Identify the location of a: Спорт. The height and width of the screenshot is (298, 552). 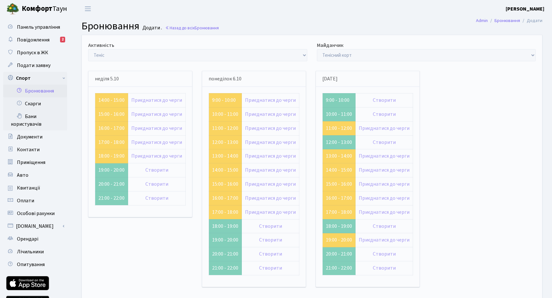
(35, 78).